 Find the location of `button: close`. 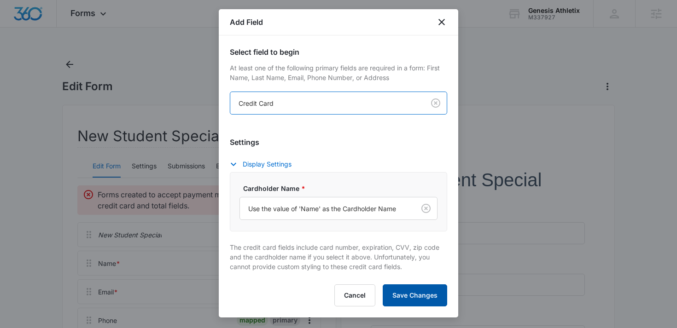

button: close is located at coordinates (442, 22).